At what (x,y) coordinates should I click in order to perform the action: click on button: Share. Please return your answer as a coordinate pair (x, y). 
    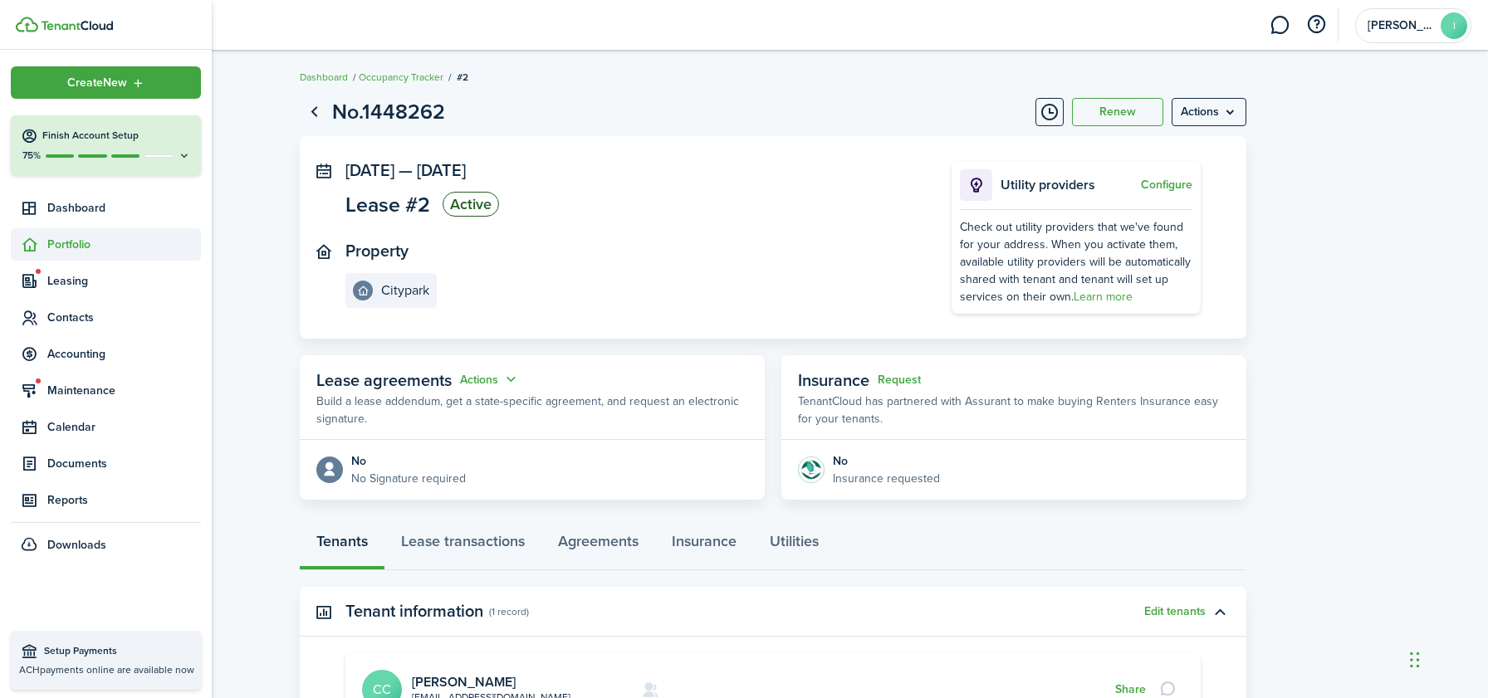
    Looking at the image, I should click on (1130, 690).